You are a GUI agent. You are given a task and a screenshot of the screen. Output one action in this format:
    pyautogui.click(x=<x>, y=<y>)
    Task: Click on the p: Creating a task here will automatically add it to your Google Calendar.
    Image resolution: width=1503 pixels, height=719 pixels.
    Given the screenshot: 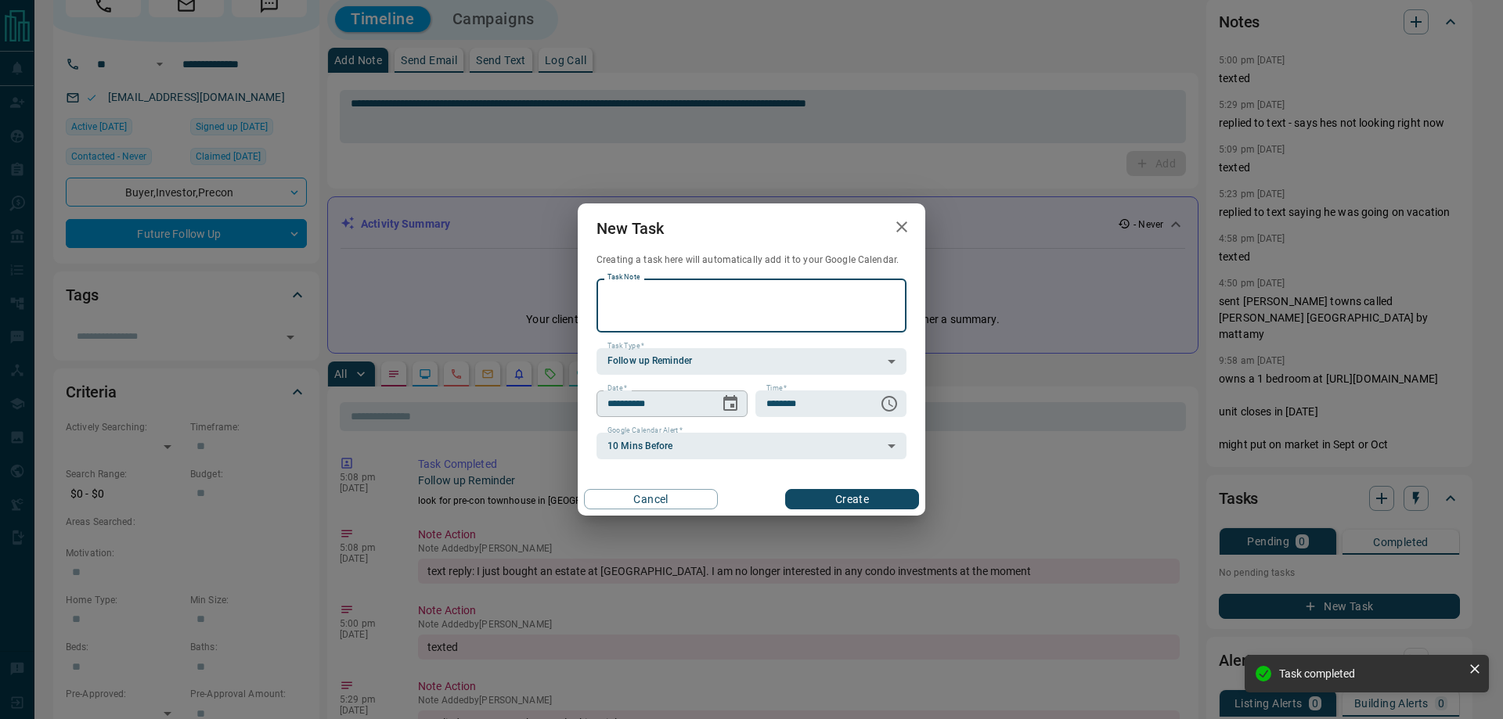 What is the action you would take?
    pyautogui.click(x=752, y=260)
    